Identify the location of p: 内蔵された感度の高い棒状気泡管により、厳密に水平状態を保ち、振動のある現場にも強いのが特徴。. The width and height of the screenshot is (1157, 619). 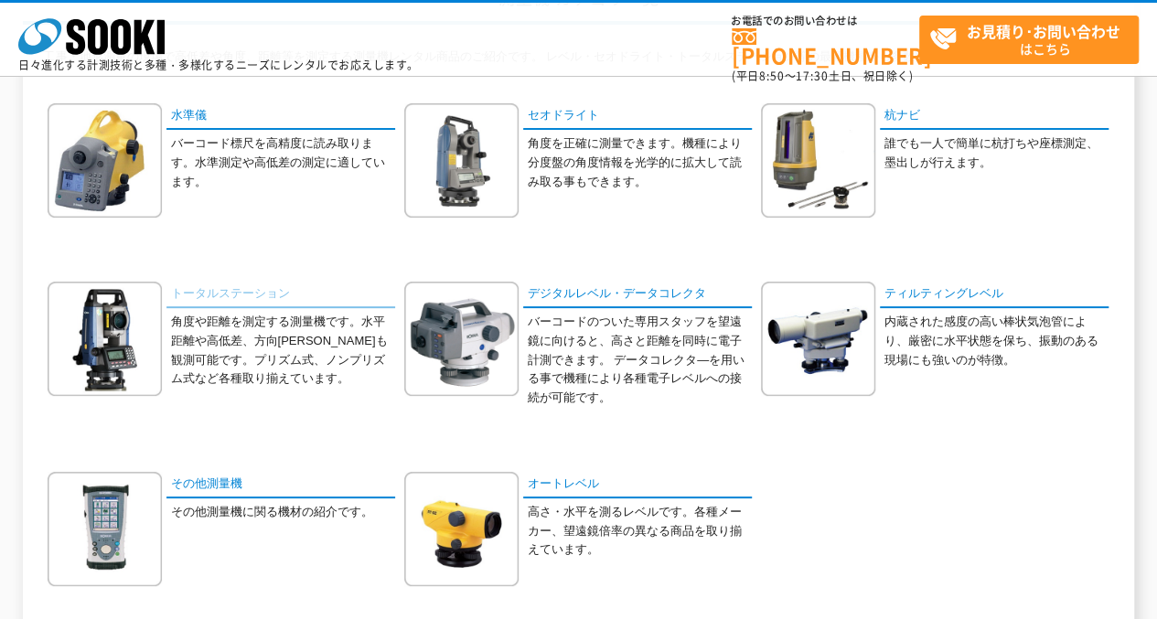
(996, 341).